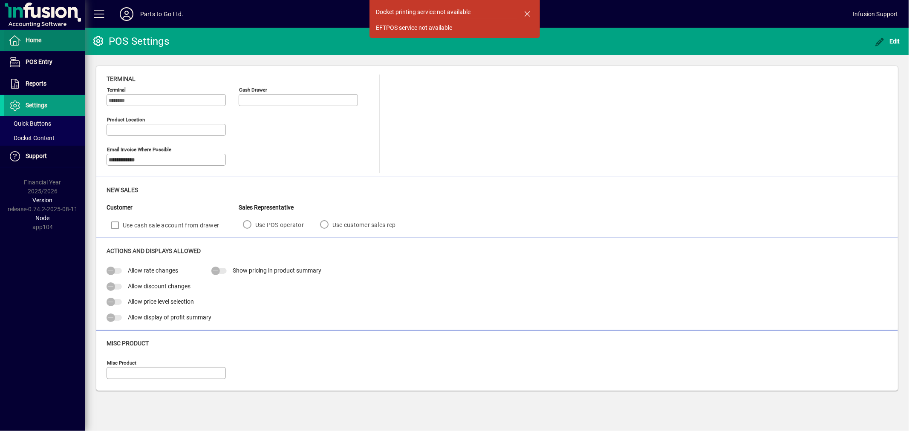  What do you see at coordinates (875, 14) in the screenshot?
I see `div: Infusion Support` at bounding box center [875, 14].